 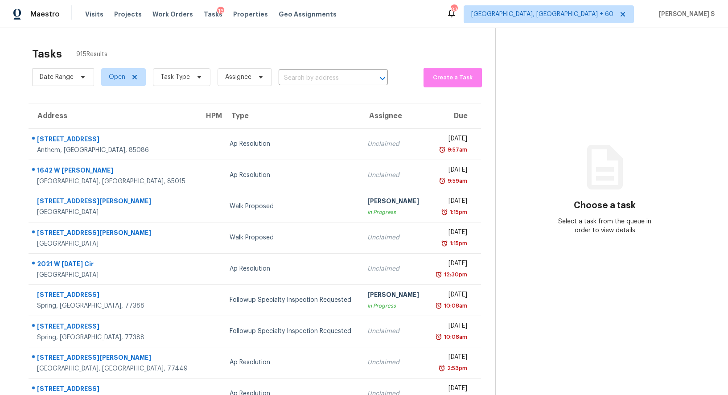 What do you see at coordinates (454, 10) in the screenshot?
I see `div: 839` at bounding box center [454, 10].